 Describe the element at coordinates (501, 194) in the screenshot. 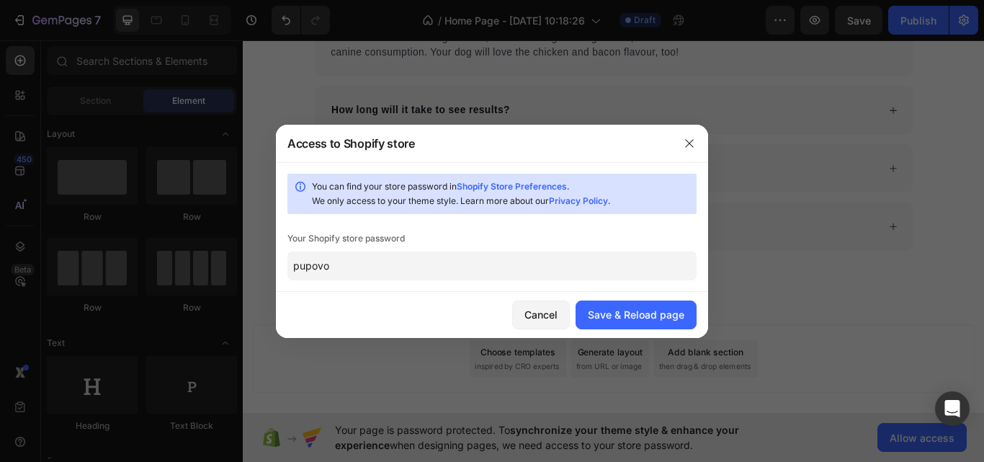

I see `div: You can find your store password in . We only access to your theme style. Learn more about our .` at that location.